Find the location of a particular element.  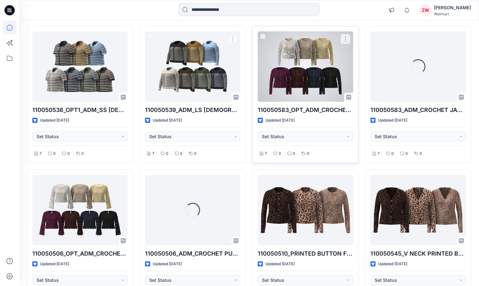

div: Walmart is located at coordinates (453, 14).